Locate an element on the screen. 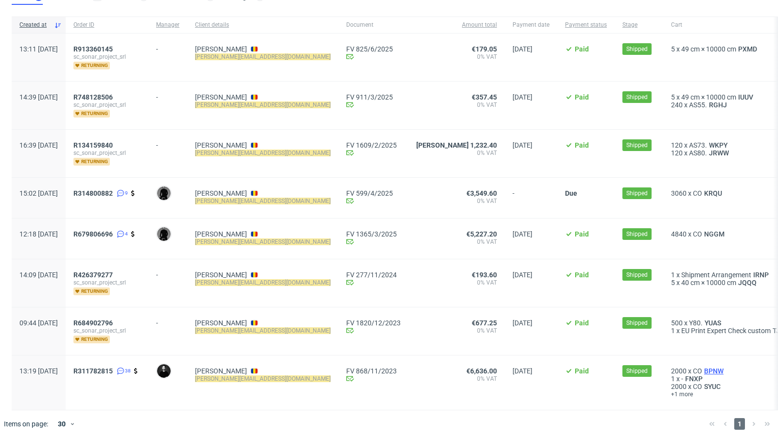  a: FV 277/11/2024 is located at coordinates (373, 275).